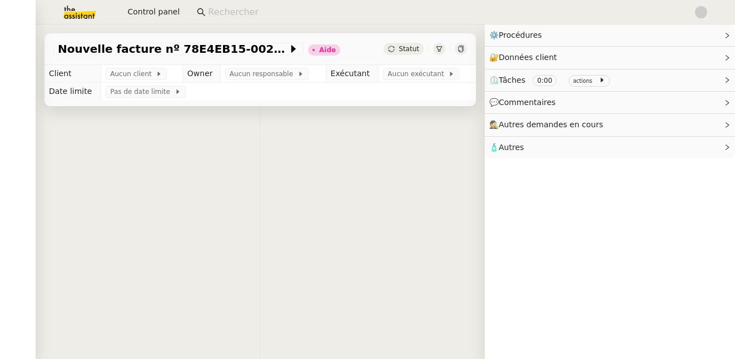 The image size is (735, 359). What do you see at coordinates (418, 74) in the screenshot?
I see `span: Aucun exécutant` at bounding box center [418, 74].